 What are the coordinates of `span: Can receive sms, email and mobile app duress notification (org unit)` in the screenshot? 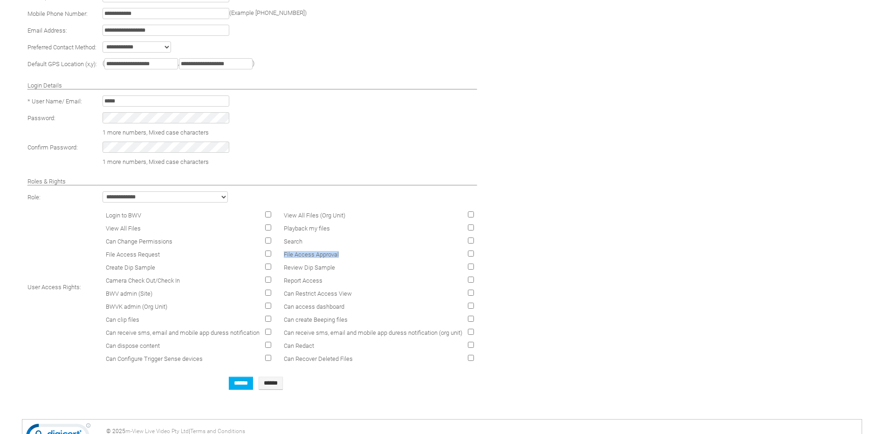 It's located at (373, 333).